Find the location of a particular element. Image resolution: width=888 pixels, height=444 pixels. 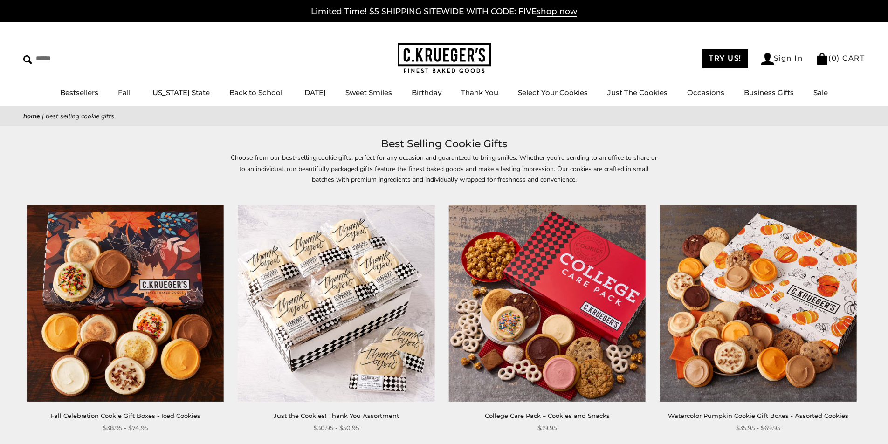

img: College Care Pack – Cookies and Snacks is located at coordinates (547, 304).